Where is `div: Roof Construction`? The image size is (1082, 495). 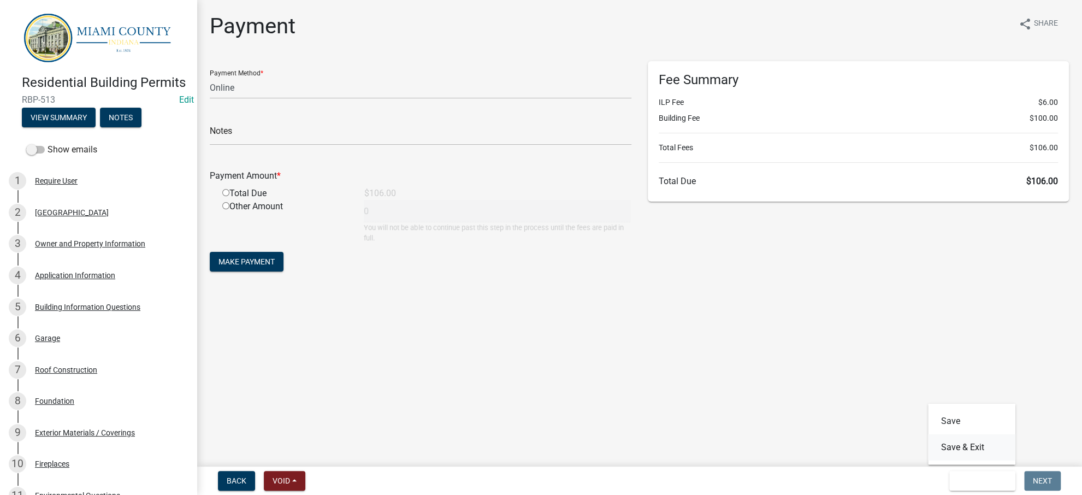 div: Roof Construction is located at coordinates (66, 370).